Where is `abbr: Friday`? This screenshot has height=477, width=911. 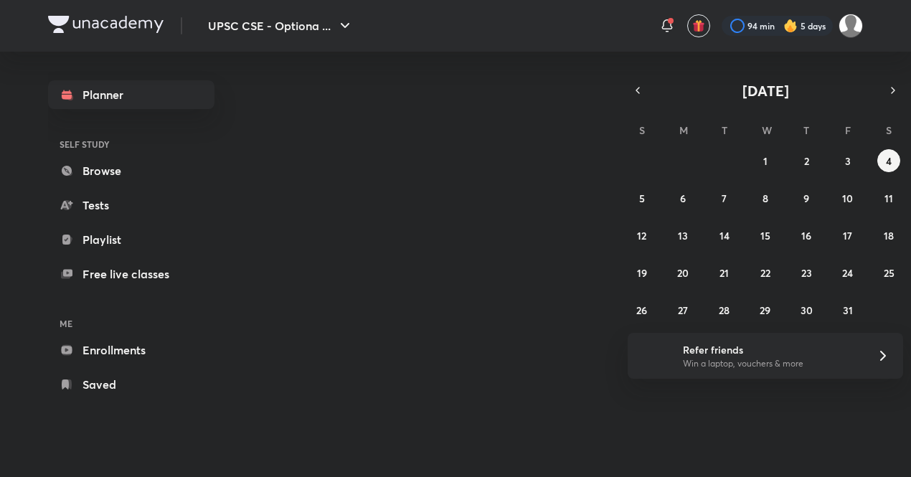
abbr: Friday is located at coordinates (848, 130).